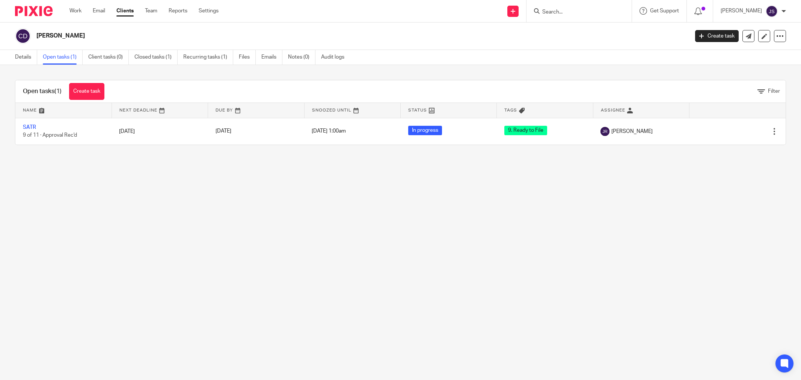  Describe the element at coordinates (774, 91) in the screenshot. I see `span: Filter` at that location.